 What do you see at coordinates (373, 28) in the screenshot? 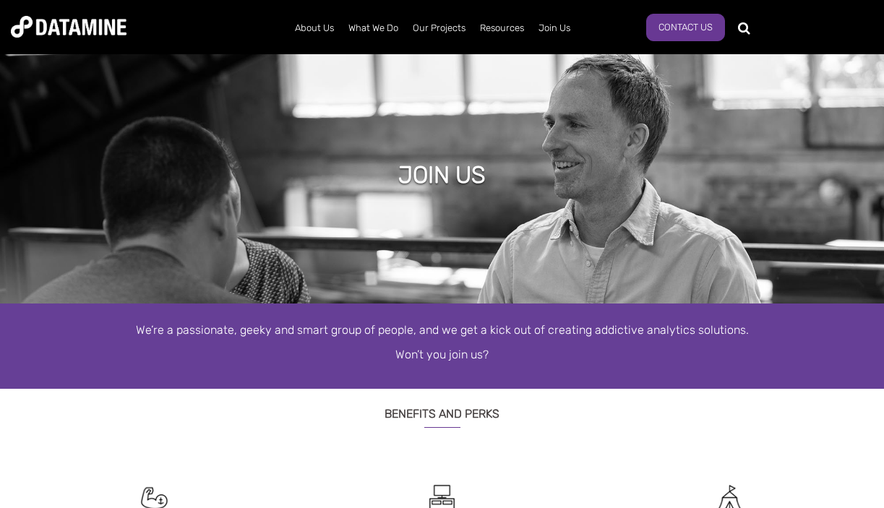
I see `a: What We Do` at bounding box center [373, 28].